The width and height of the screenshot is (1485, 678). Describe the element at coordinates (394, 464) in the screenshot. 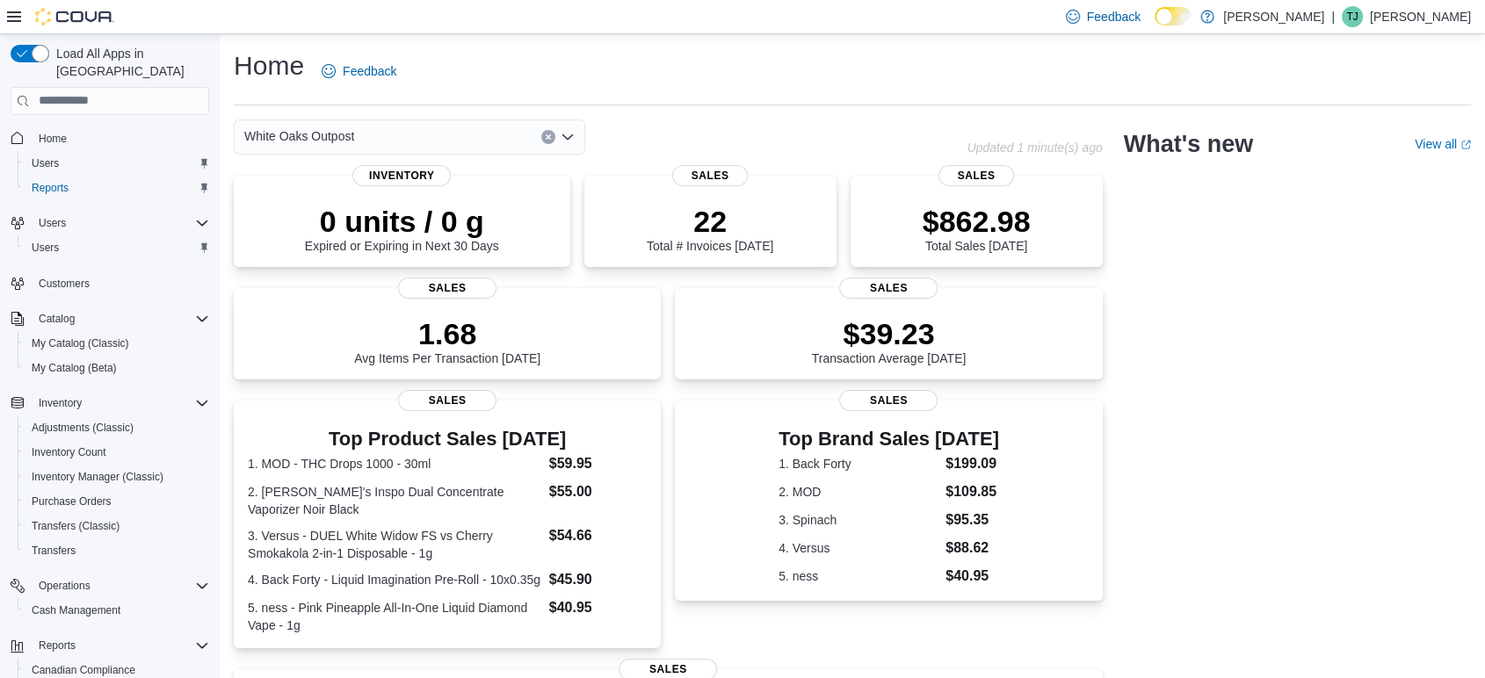

I see `dt: 1. MOD - THC Drops 1000 - 30ml` at that location.